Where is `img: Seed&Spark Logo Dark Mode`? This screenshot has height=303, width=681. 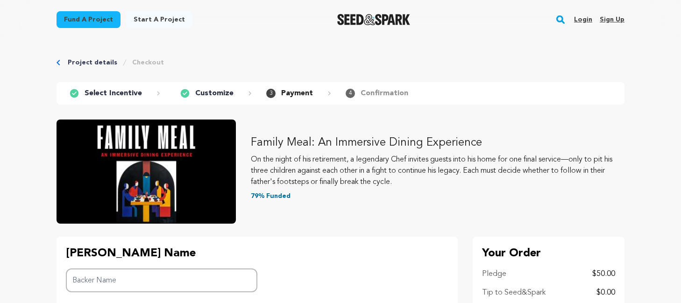 img: Seed&Spark Logo Dark Mode is located at coordinates (374, 20).